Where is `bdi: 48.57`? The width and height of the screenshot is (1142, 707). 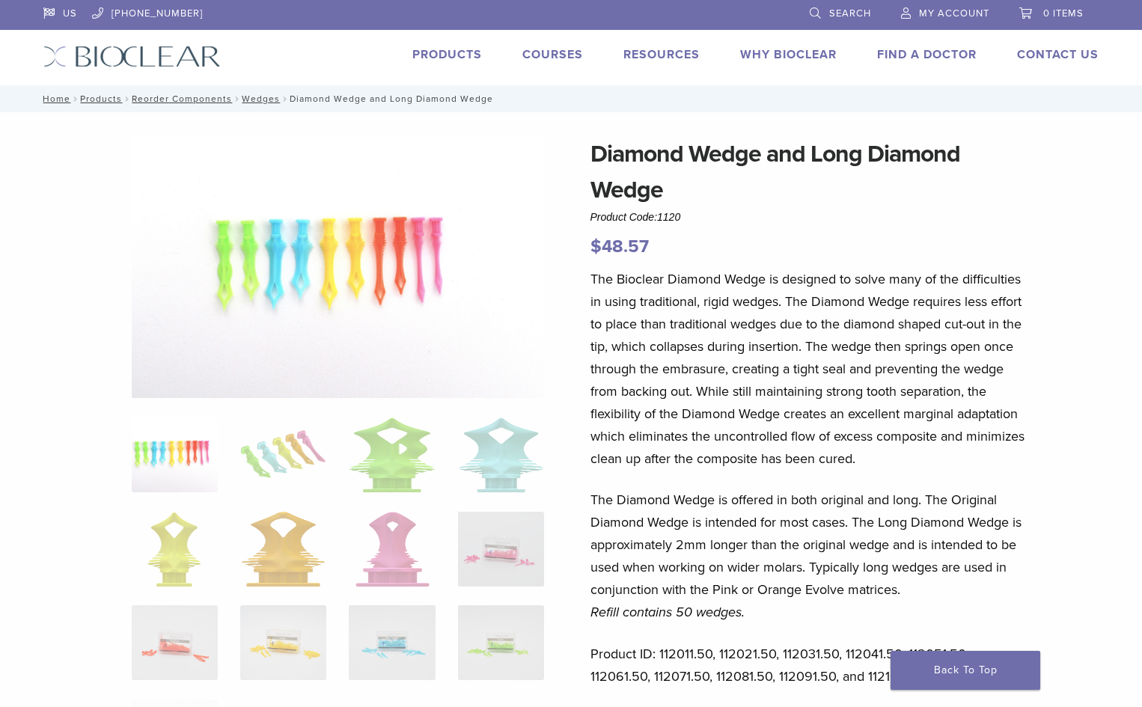 bdi: 48.57 is located at coordinates (619, 246).